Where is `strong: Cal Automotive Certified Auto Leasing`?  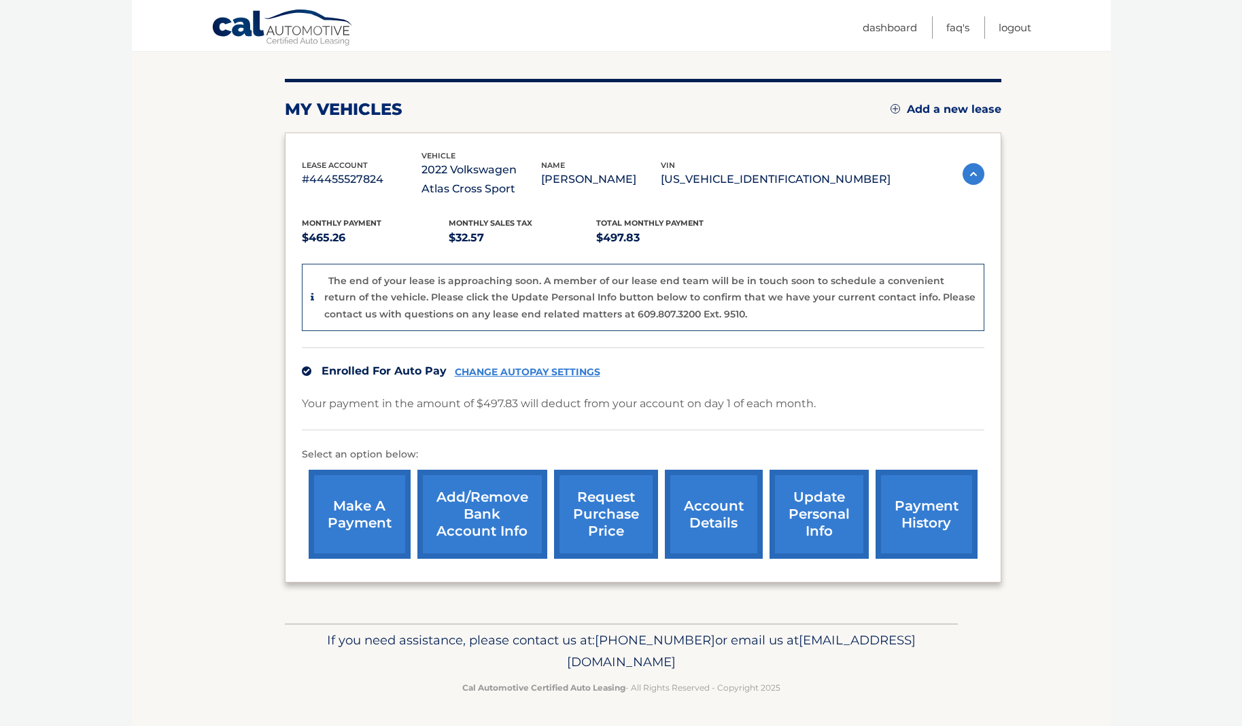
strong: Cal Automotive Certified Auto Leasing is located at coordinates (544, 687).